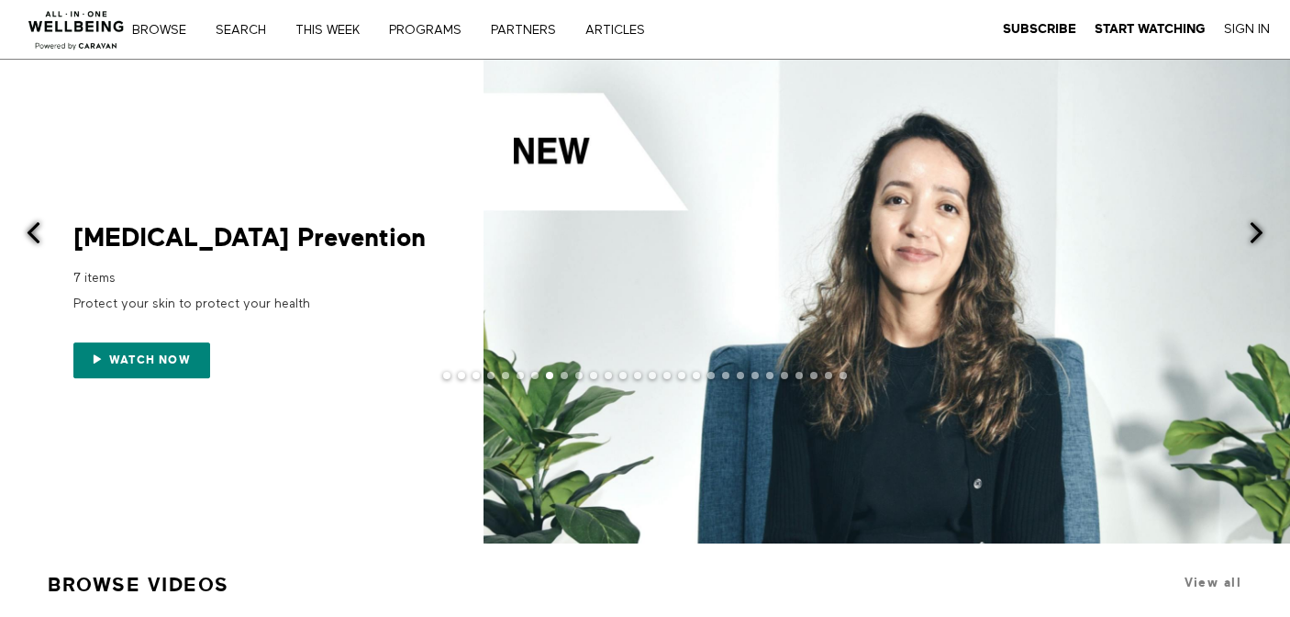  I want to click on a: Sign In, so click(1247, 29).